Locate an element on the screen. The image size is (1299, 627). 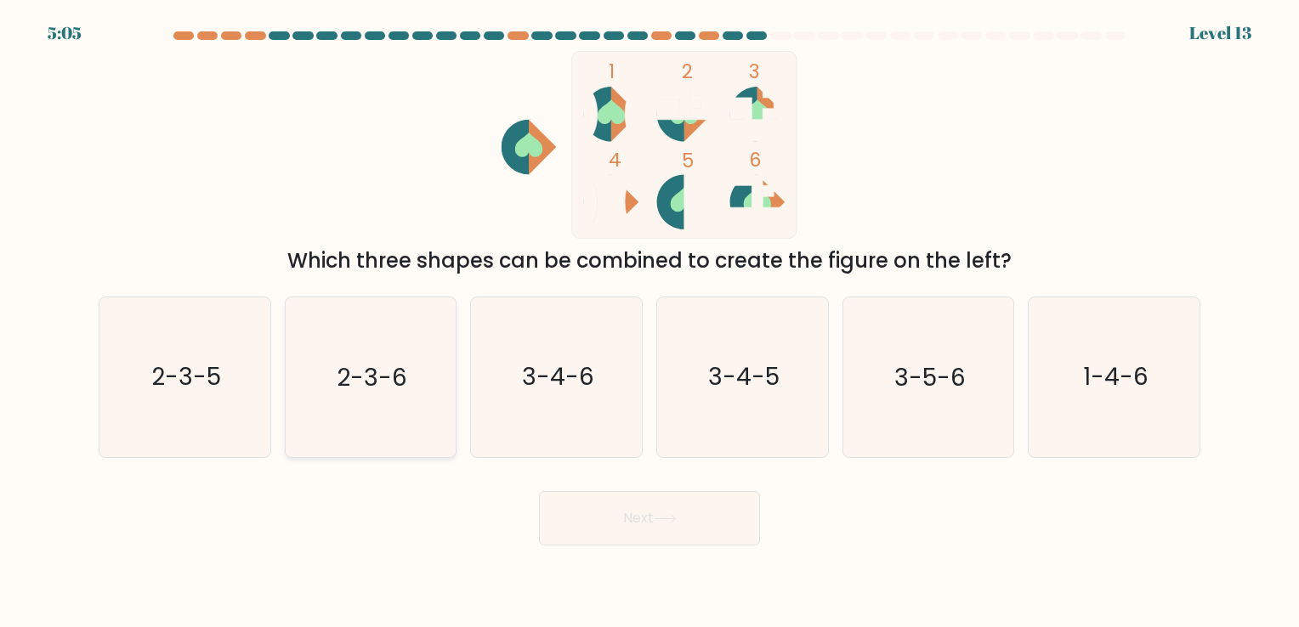
tspan: 2 is located at coordinates (687, 71).